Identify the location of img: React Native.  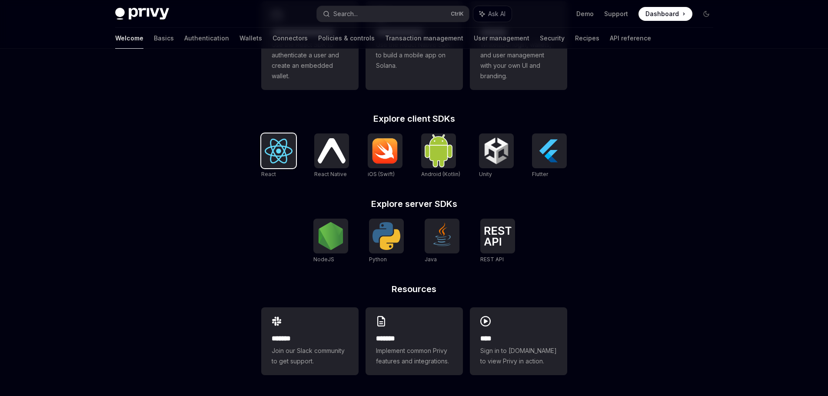
(332, 150).